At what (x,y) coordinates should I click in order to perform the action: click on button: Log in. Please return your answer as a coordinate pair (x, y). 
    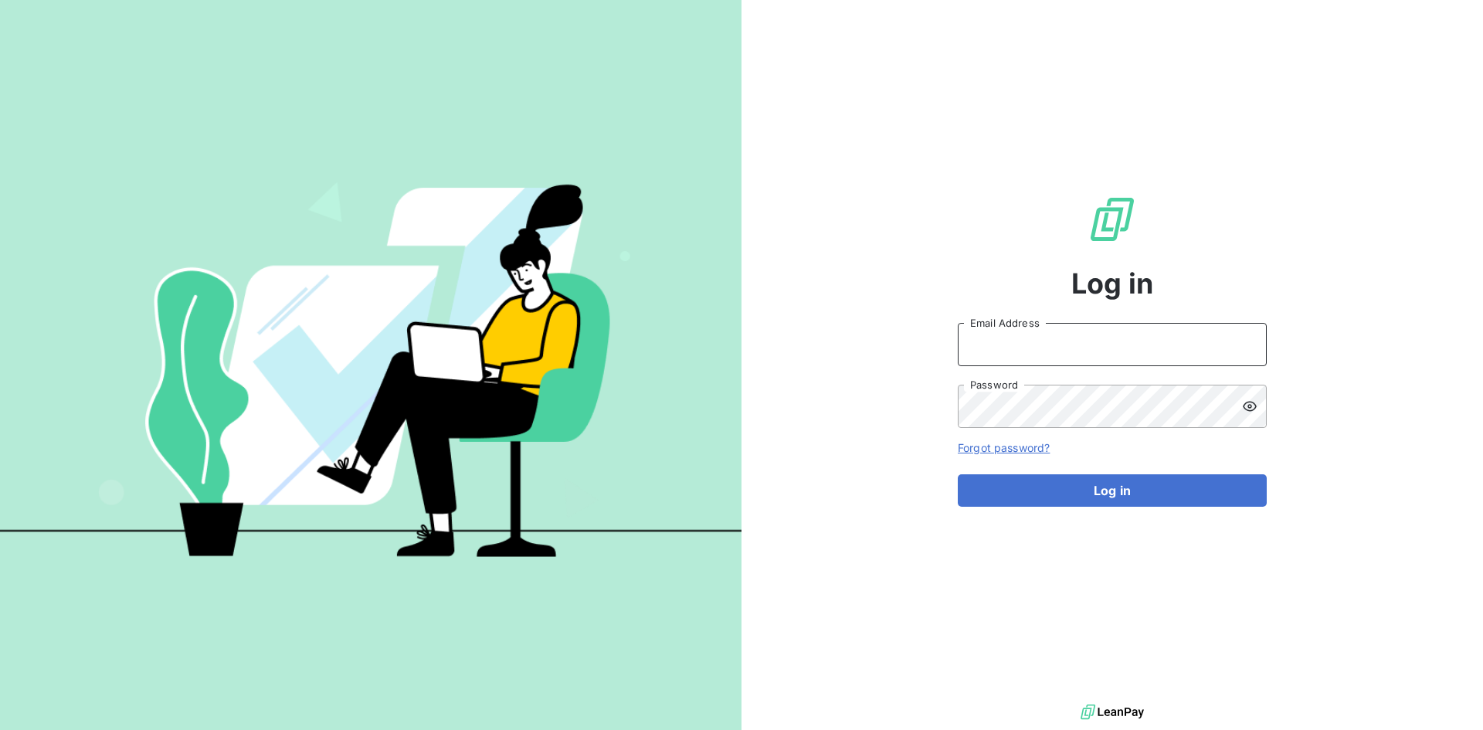
    Looking at the image, I should click on (1113, 491).